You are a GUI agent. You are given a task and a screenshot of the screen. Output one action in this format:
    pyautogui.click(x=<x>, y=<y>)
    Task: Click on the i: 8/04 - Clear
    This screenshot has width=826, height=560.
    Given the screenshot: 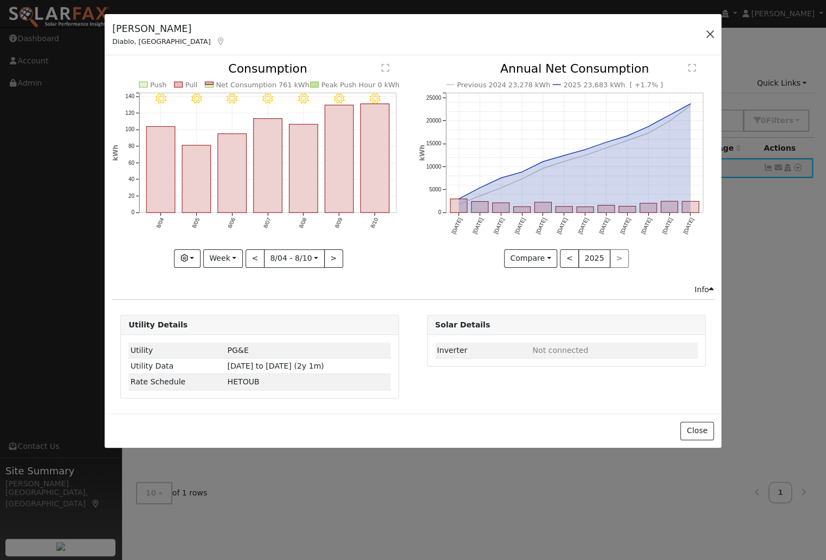 What is the action you would take?
    pyautogui.click(x=161, y=99)
    